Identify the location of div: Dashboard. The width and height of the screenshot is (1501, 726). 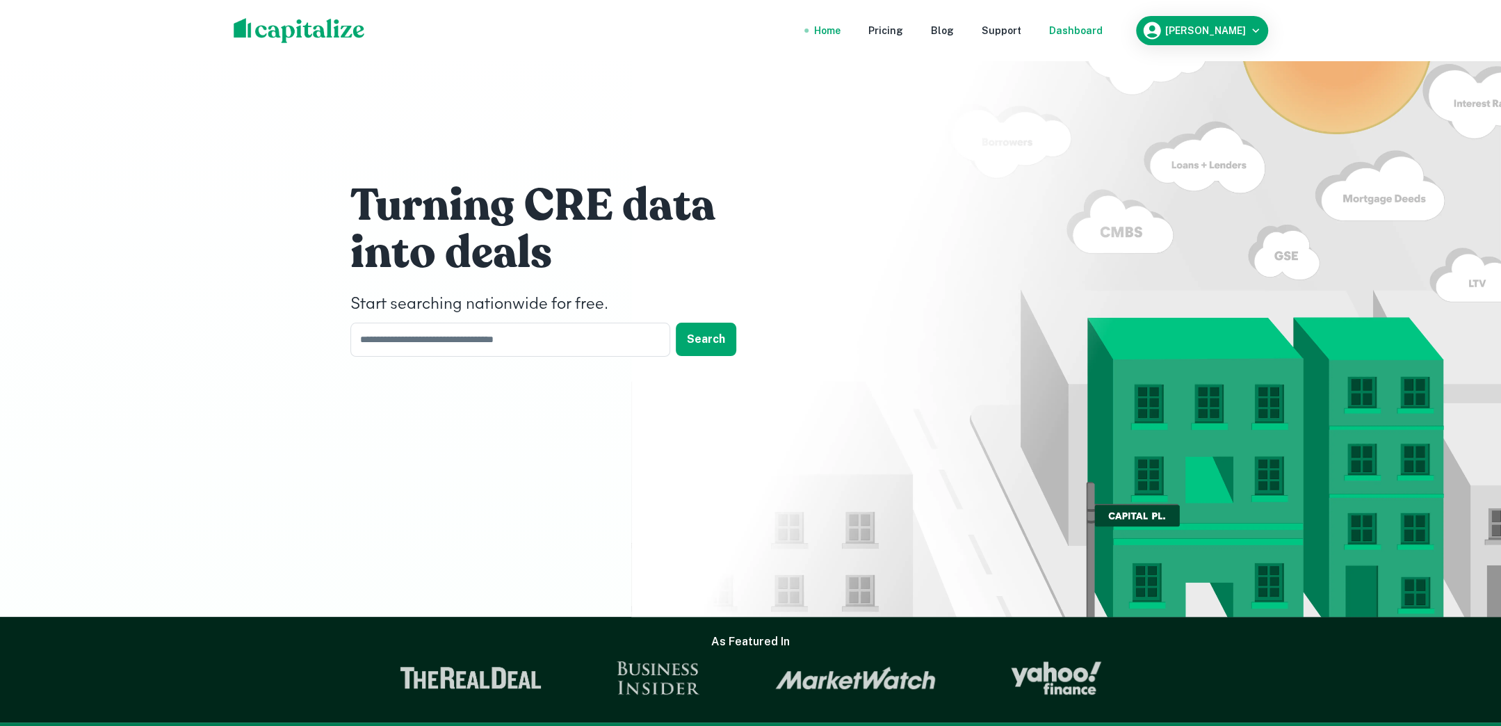
(1076, 31).